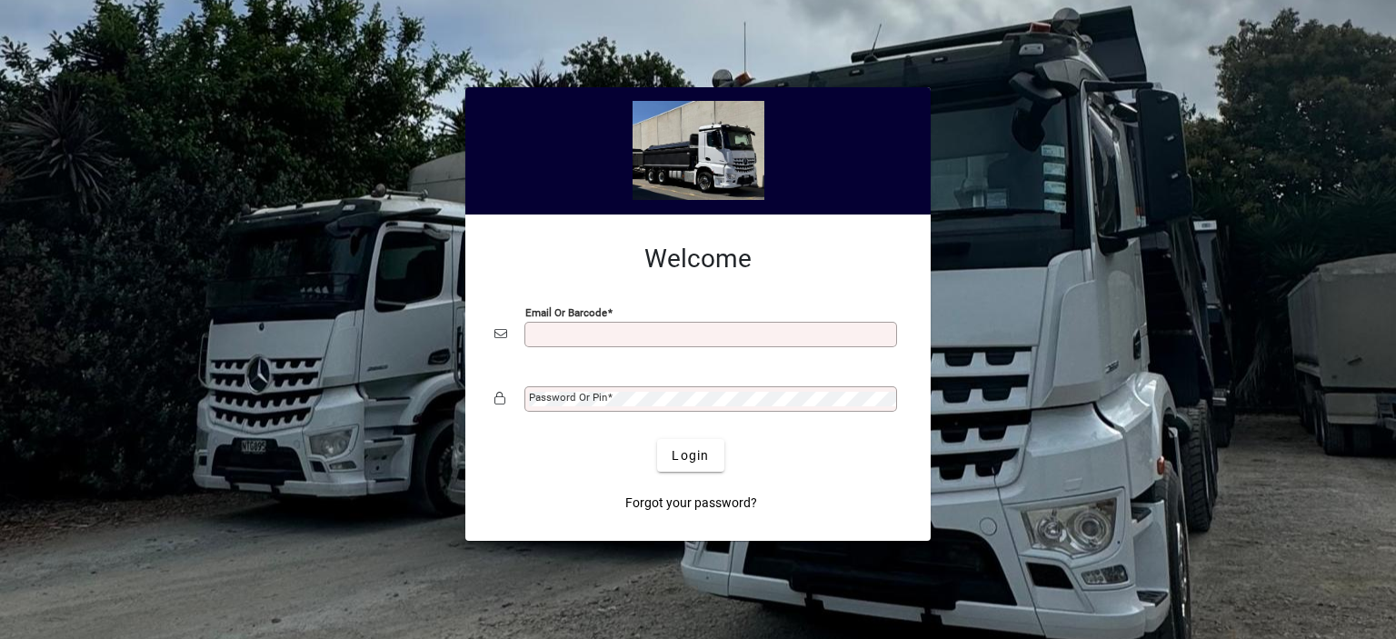 The width and height of the screenshot is (1396, 639). Describe the element at coordinates (691, 503) in the screenshot. I see `span: Forgot your password?` at that location.